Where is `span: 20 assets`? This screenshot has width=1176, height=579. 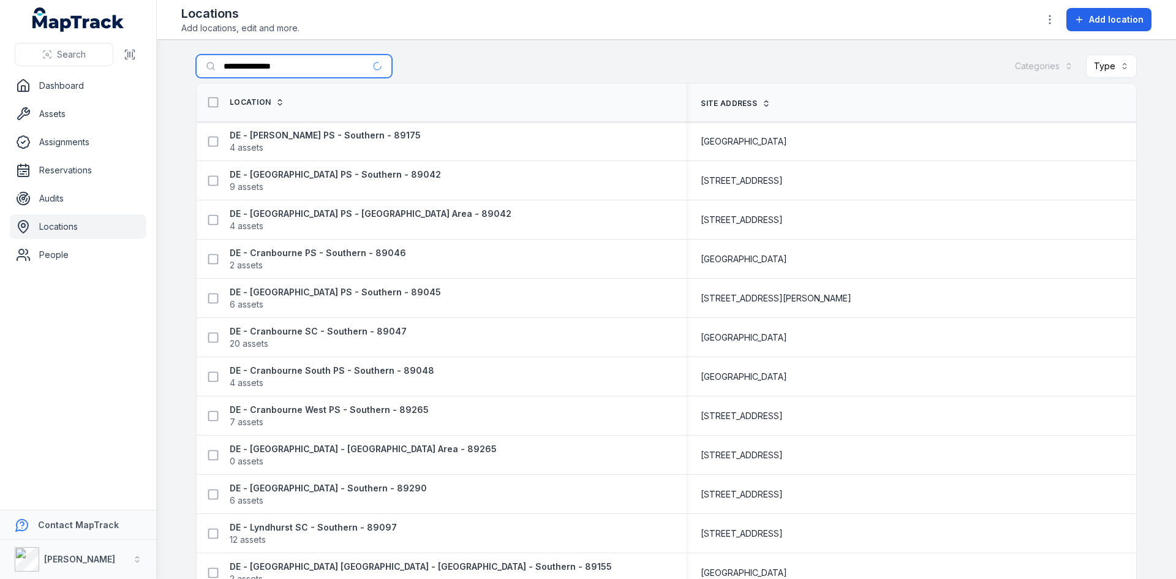 span: 20 assets is located at coordinates (249, 344).